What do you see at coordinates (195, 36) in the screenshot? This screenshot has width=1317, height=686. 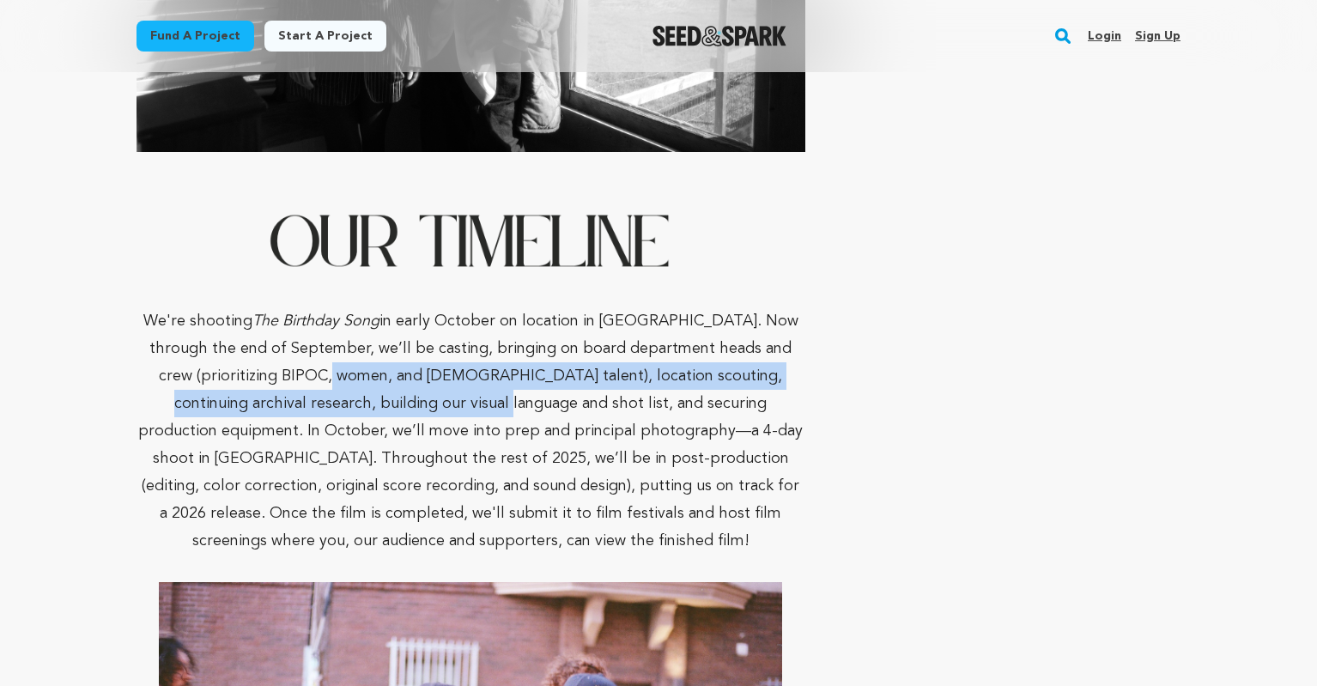 I see `a: Fund a project` at bounding box center [195, 36].